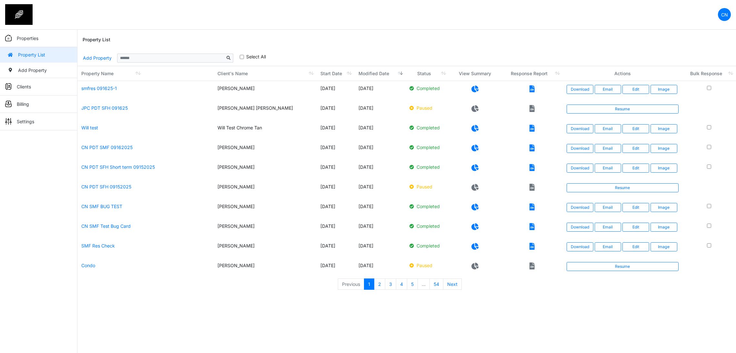  What do you see at coordinates (97, 40) in the screenshot?
I see `h6: Property List` at bounding box center [97, 40].